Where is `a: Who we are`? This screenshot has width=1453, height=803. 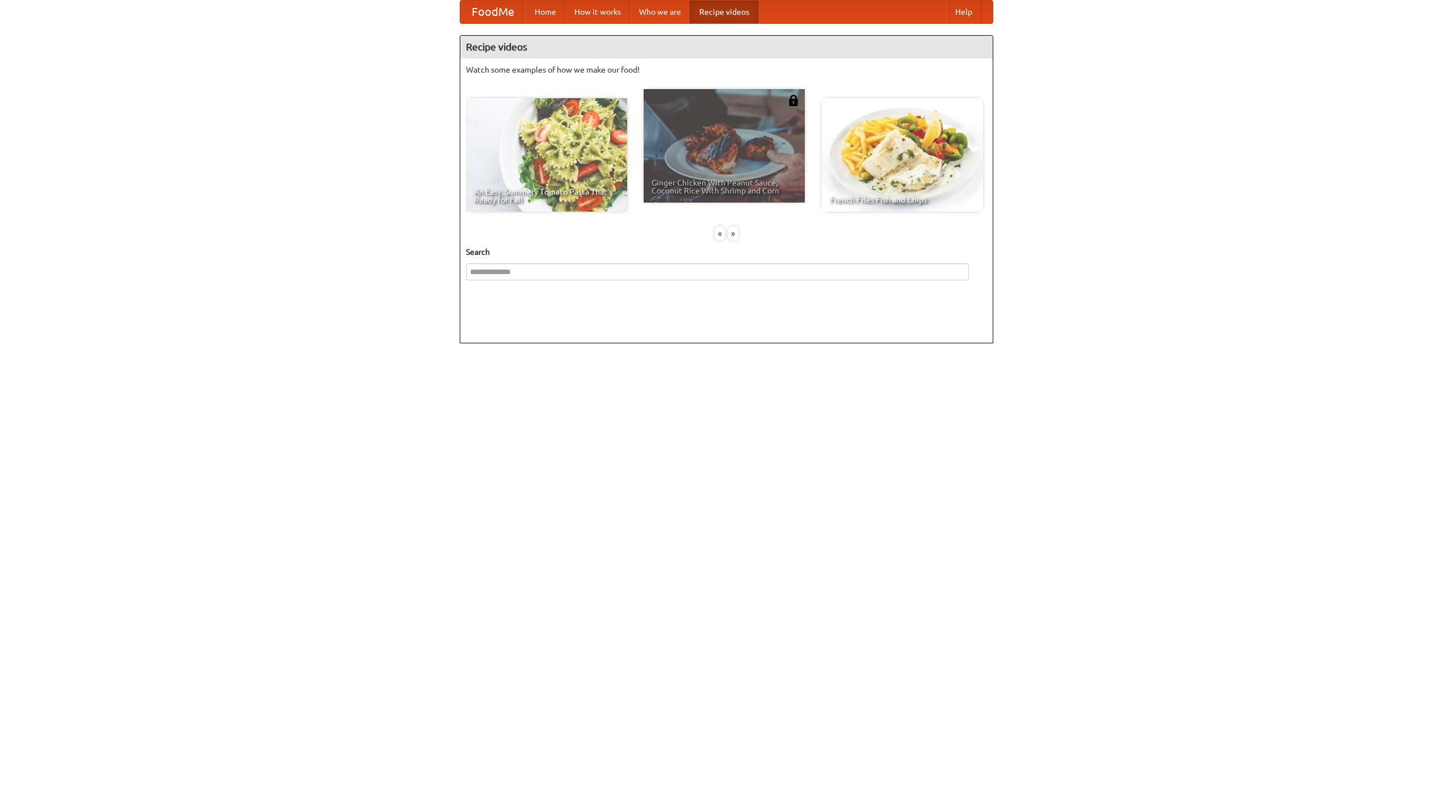 a: Who we are is located at coordinates (660, 12).